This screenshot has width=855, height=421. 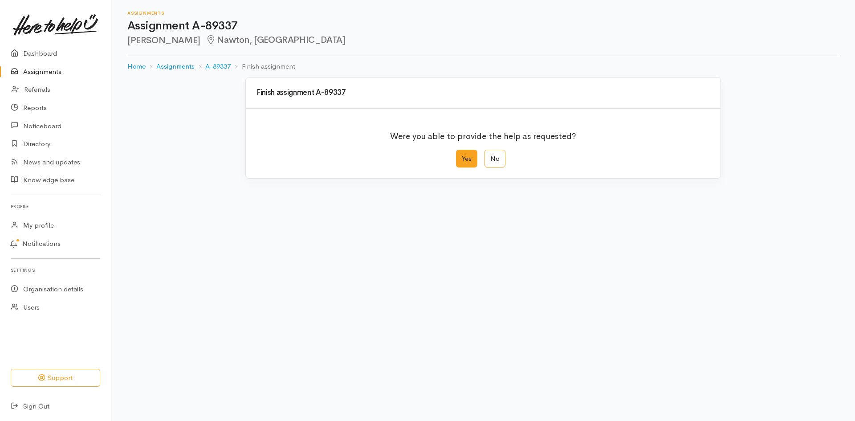 I want to click on h6: Profile, so click(x=55, y=206).